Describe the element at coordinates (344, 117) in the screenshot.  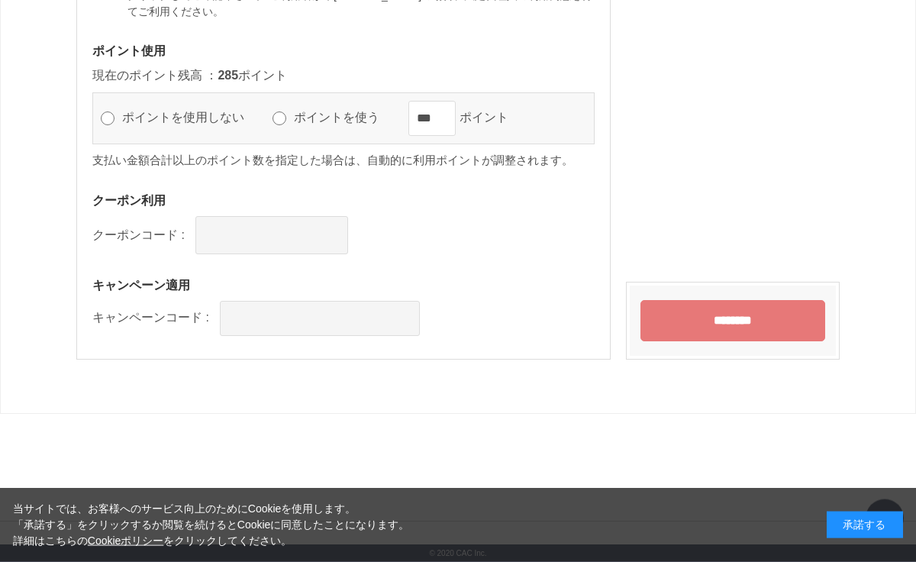
I see `label: ポイントを使う` at that location.